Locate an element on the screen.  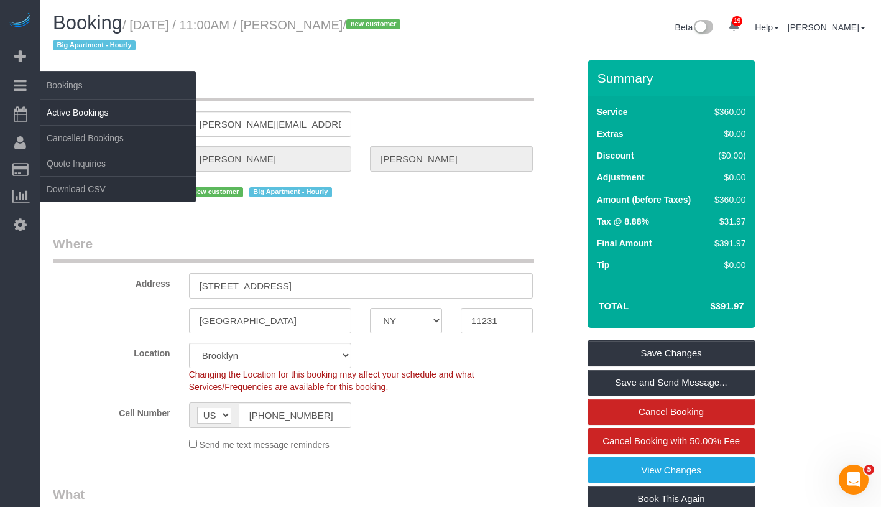
legend: Where is located at coordinates (293, 248).